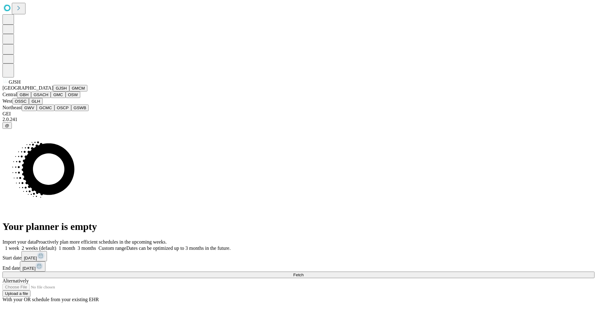 The height and width of the screenshot is (336, 597). What do you see at coordinates (299, 266) in the screenshot?
I see `div: End date` at bounding box center [299, 266].